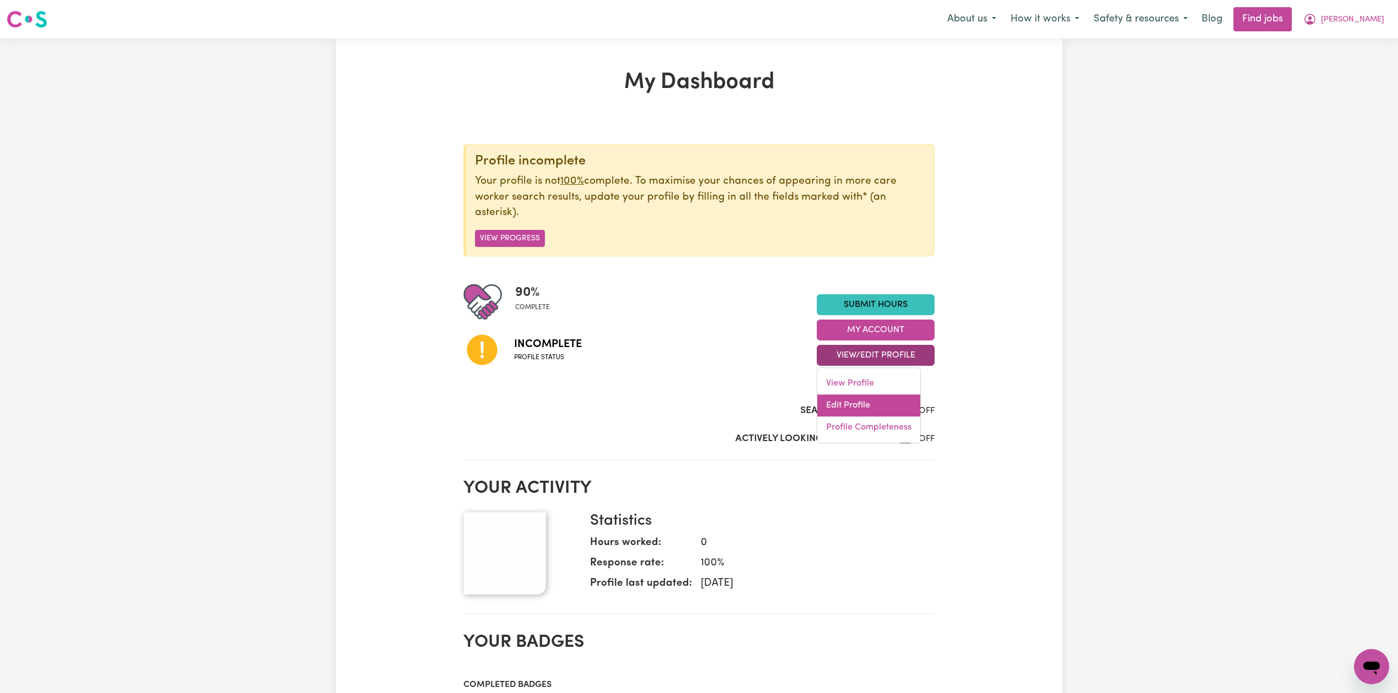 This screenshot has height=693, width=1398. I want to click on button: Safety & resources, so click(1140, 19).